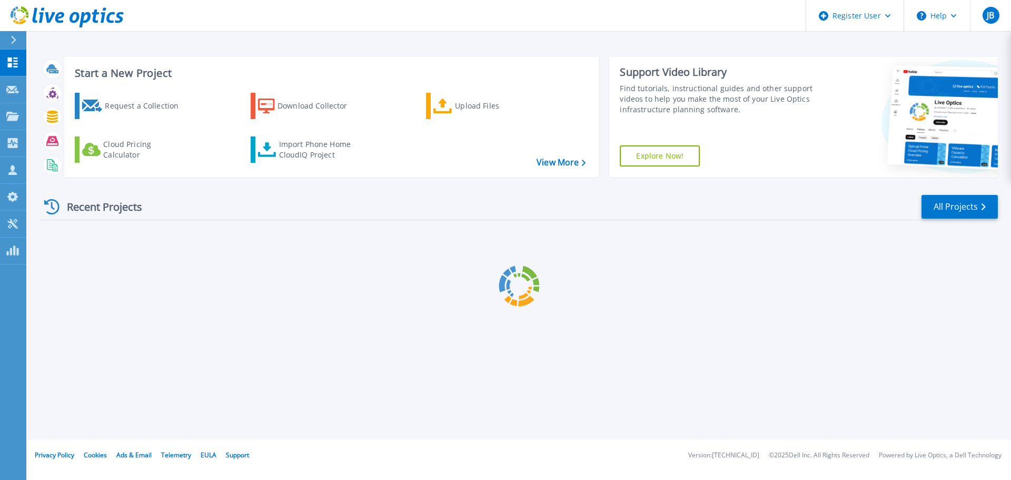  I want to click on div: Upload Files, so click(497, 106).